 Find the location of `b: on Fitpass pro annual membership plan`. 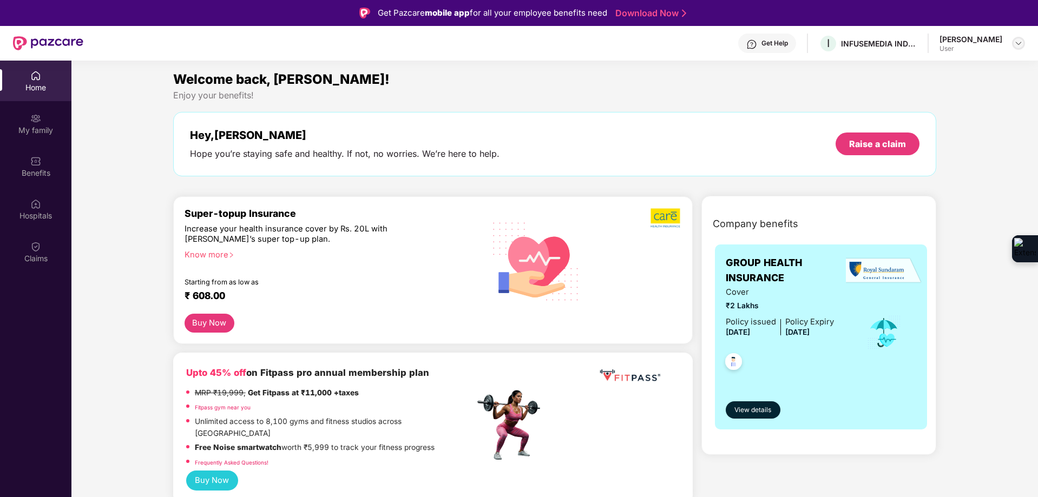

b: on Fitpass pro annual membership plan is located at coordinates (307, 373).